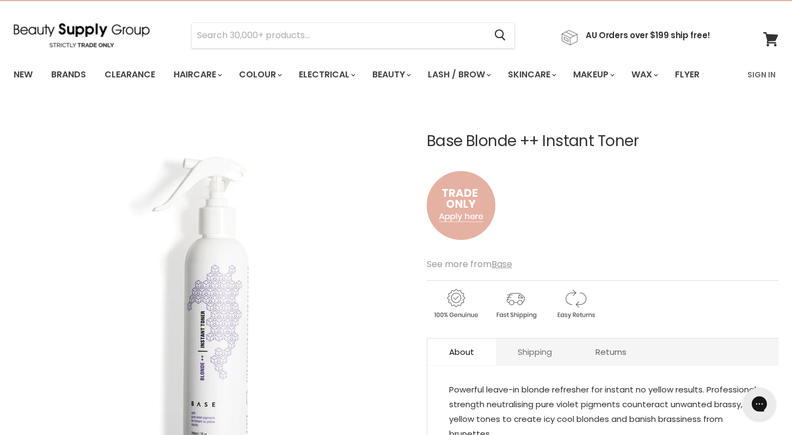  Describe the element at coordinates (69, 75) in the screenshot. I see `a: Brands` at that location.